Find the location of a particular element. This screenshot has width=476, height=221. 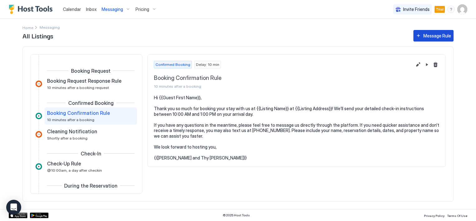

span: Invite Friends is located at coordinates (416, 9).